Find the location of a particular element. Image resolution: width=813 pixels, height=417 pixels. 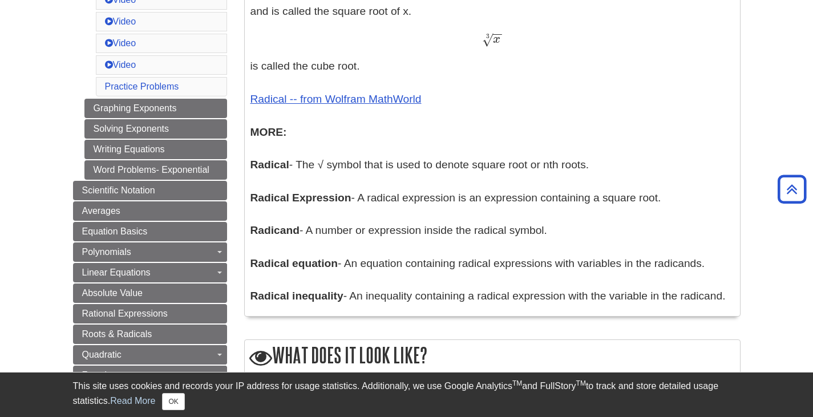

a: Averages is located at coordinates (150, 211).